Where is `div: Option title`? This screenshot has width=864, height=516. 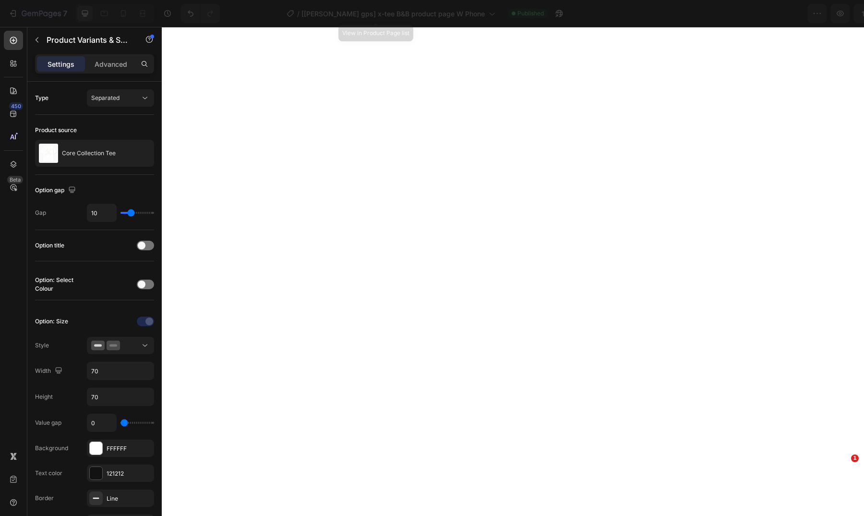
div: Option title is located at coordinates (49, 245).